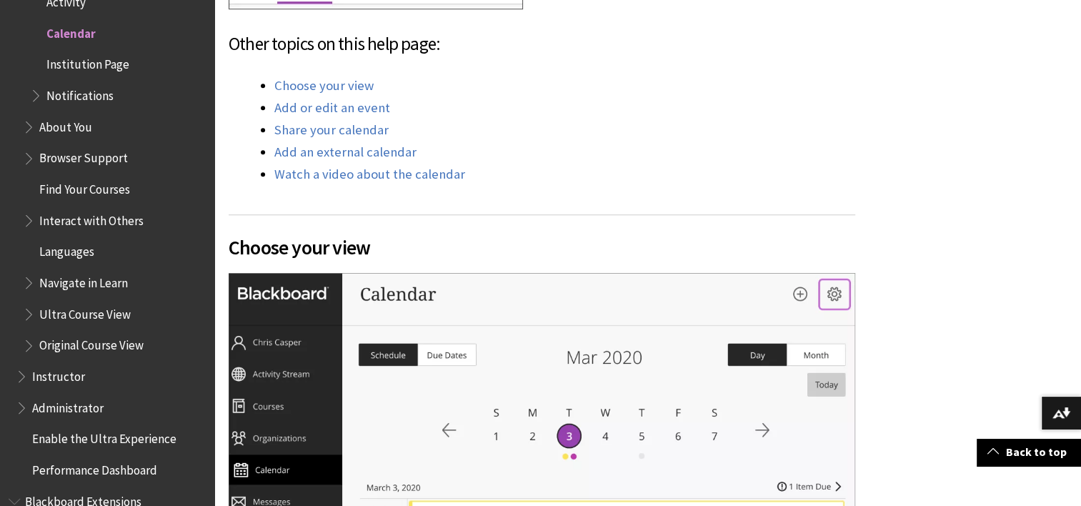 The width and height of the screenshot is (1081, 506). I want to click on span: Original Course View, so click(91, 343).